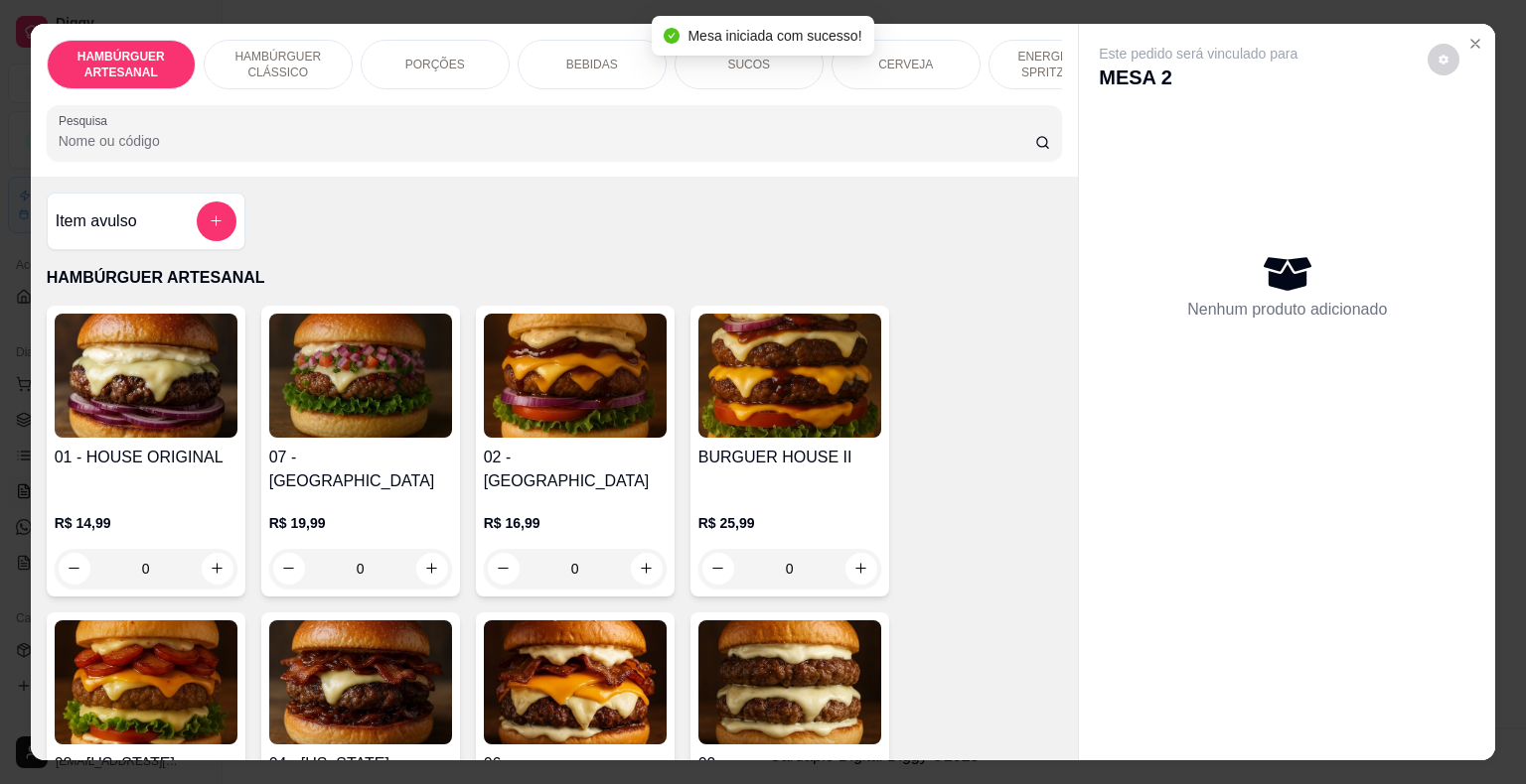 This screenshot has height=784, width=1526. I want to click on button: decrease-product-quantity, so click(1443, 60).